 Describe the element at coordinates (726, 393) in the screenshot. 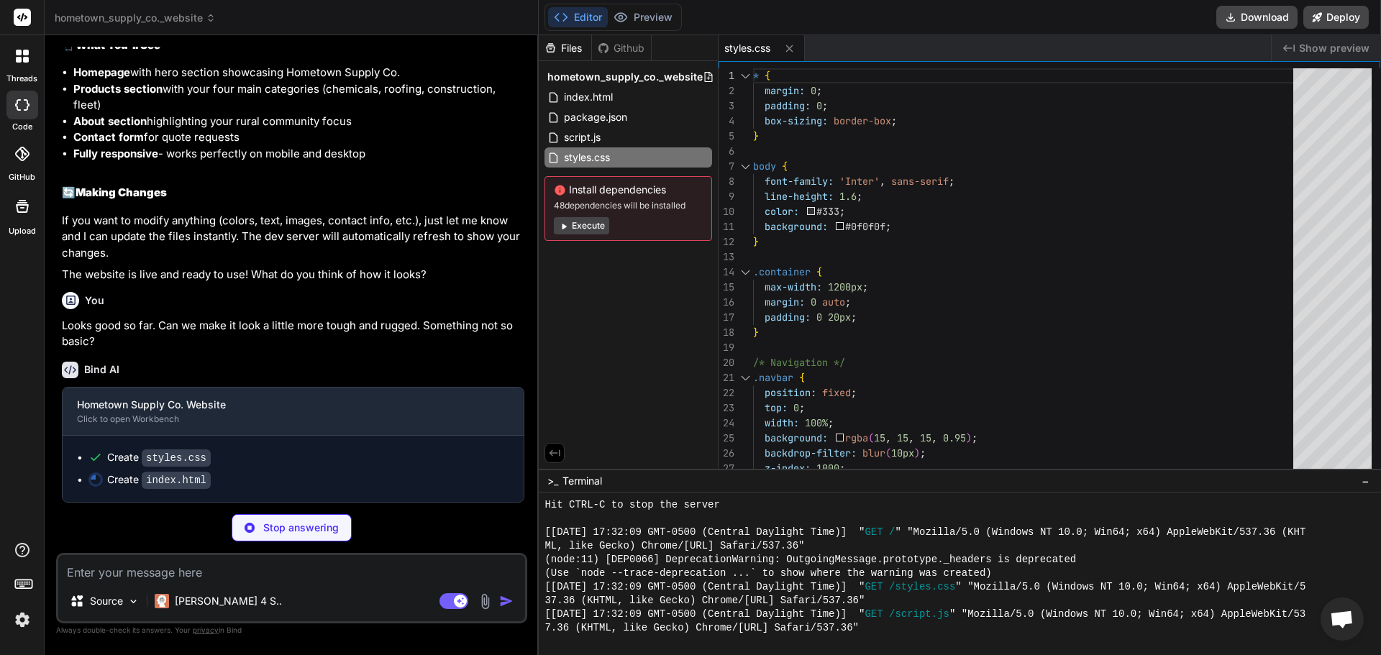

I see `div: 22` at that location.